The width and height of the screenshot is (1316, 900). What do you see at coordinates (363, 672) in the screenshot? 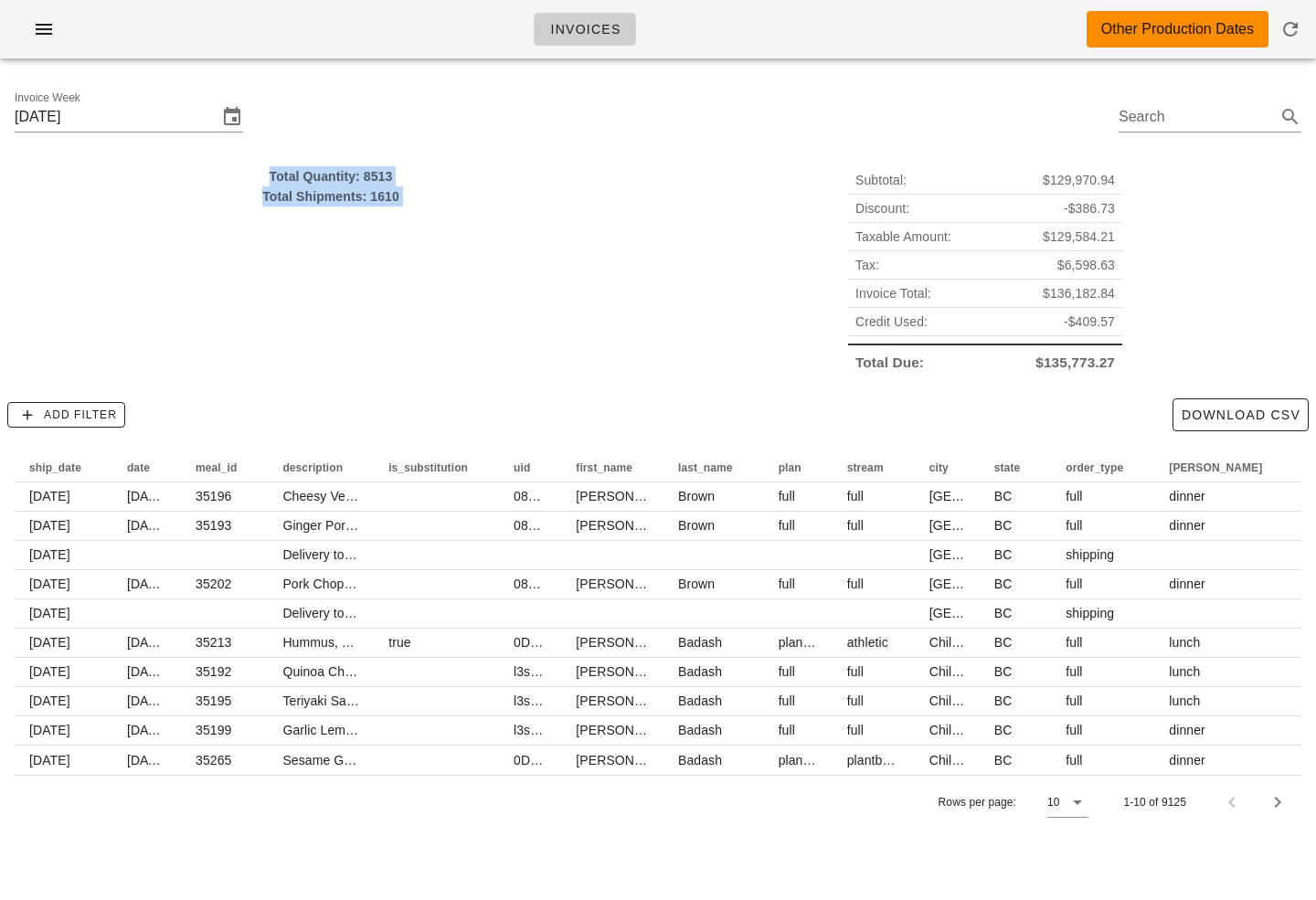
I see `span: Quinoa Chicken Salad Bowl` at bounding box center [363, 672].